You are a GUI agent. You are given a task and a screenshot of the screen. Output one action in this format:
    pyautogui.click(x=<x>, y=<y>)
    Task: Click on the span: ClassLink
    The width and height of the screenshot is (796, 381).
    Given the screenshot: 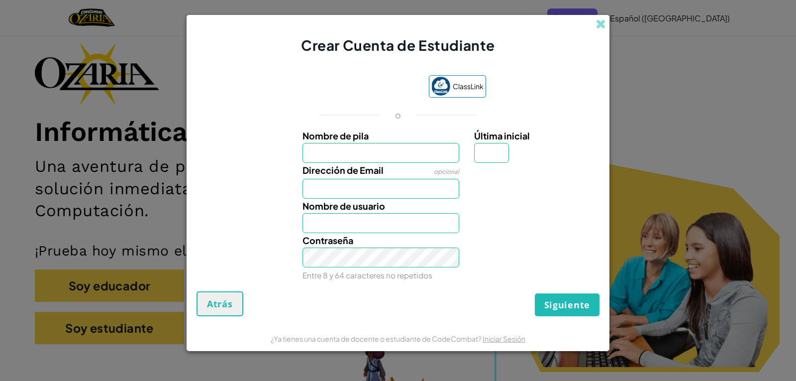 What is the action you would take?
    pyautogui.click(x=468, y=86)
    